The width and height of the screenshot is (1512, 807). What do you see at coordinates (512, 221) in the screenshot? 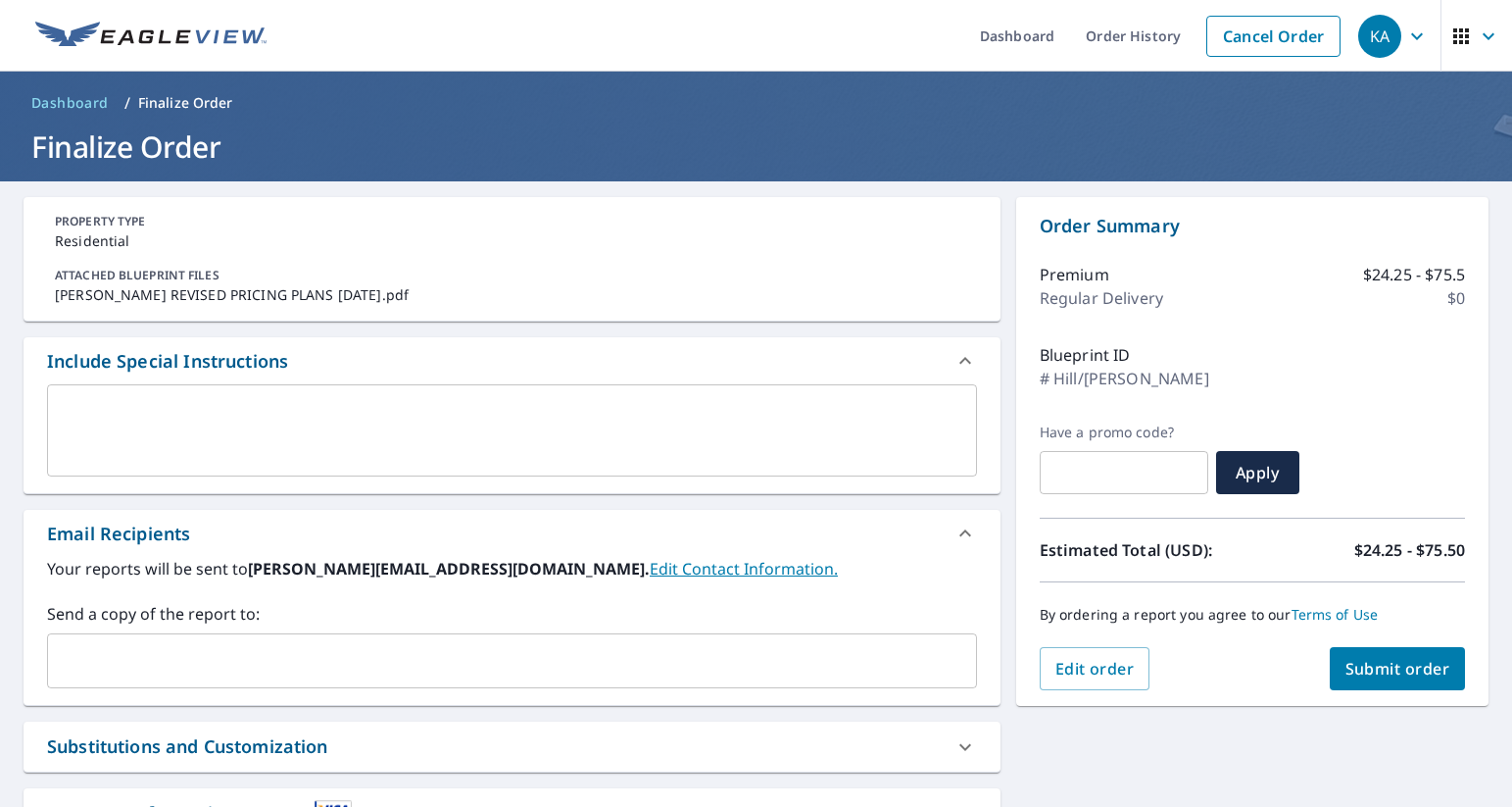
I see `p: PROPERTY TYPE` at bounding box center [512, 221].